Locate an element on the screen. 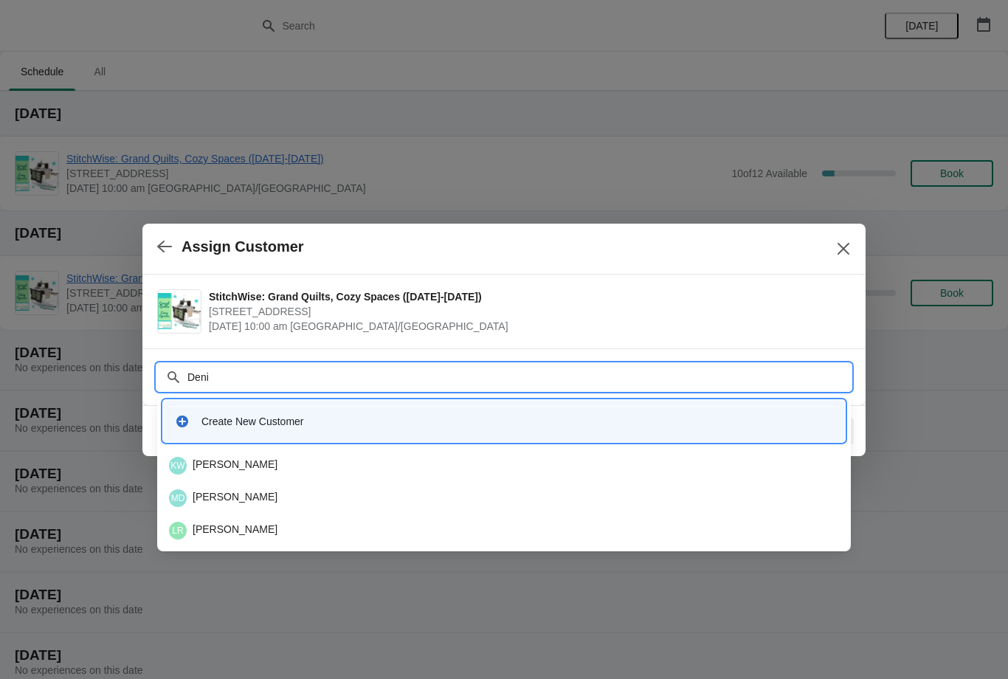 The height and width of the screenshot is (679, 1008). li: Mary Denhartigh is located at coordinates (504, 497).